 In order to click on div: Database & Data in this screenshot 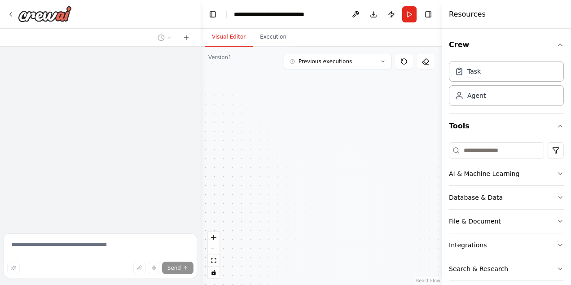, I will do `click(476, 197)`.